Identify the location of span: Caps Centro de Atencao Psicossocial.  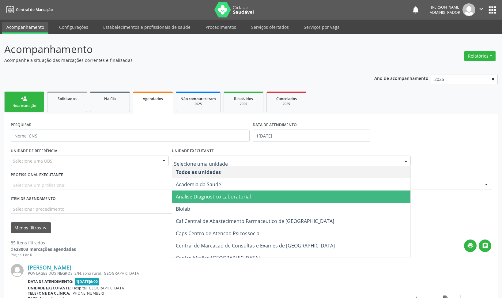
(218, 234).